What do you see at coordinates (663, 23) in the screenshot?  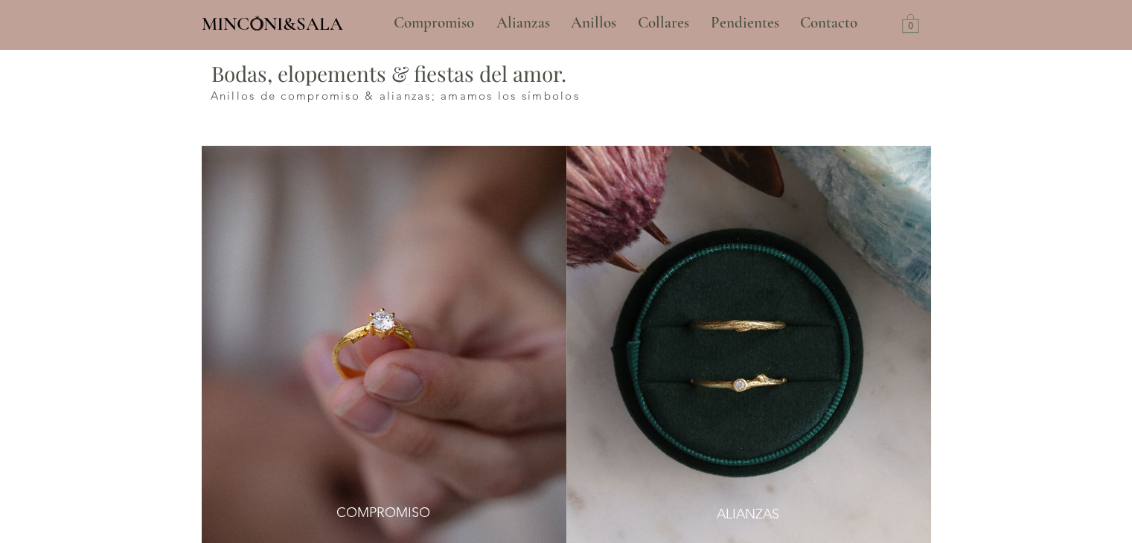 I see `a: Collares` at bounding box center [663, 23].